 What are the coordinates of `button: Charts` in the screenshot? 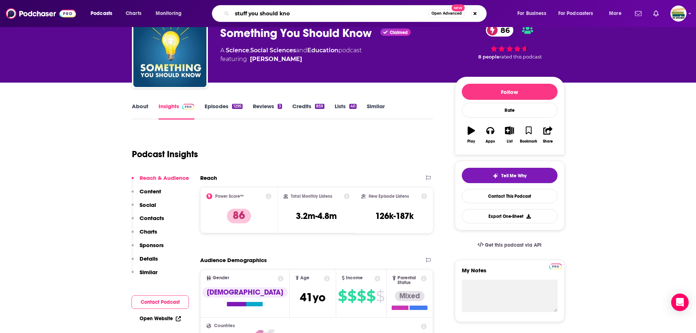 It's located at (144, 235).